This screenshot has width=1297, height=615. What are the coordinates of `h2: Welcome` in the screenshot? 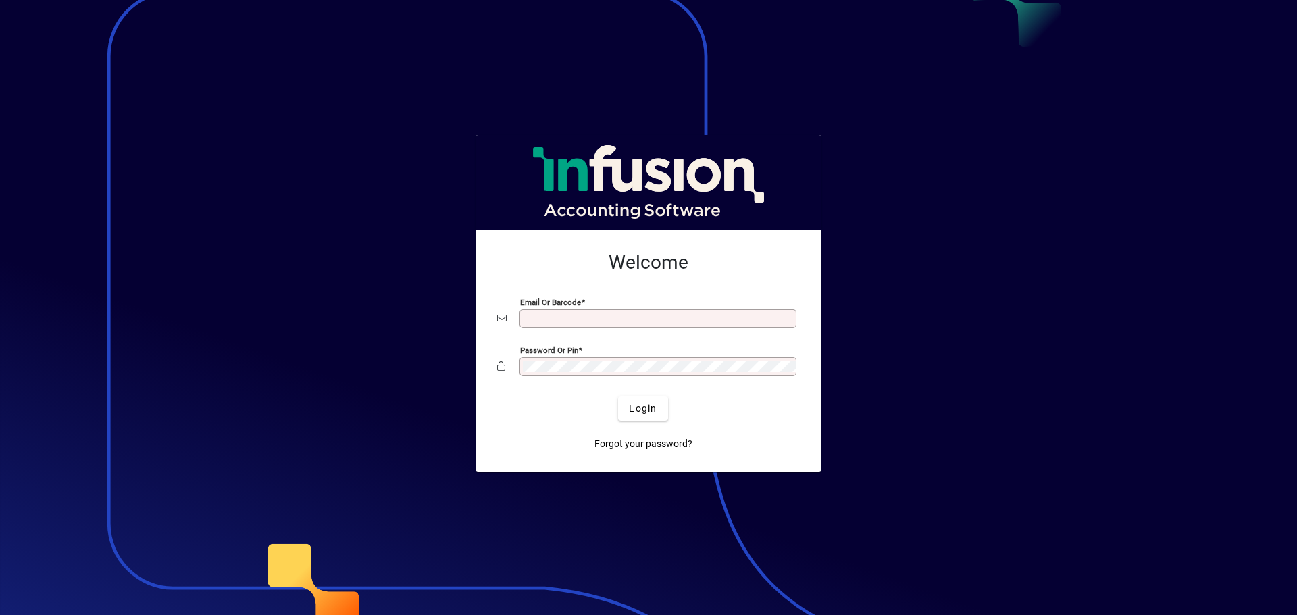 It's located at (649, 263).